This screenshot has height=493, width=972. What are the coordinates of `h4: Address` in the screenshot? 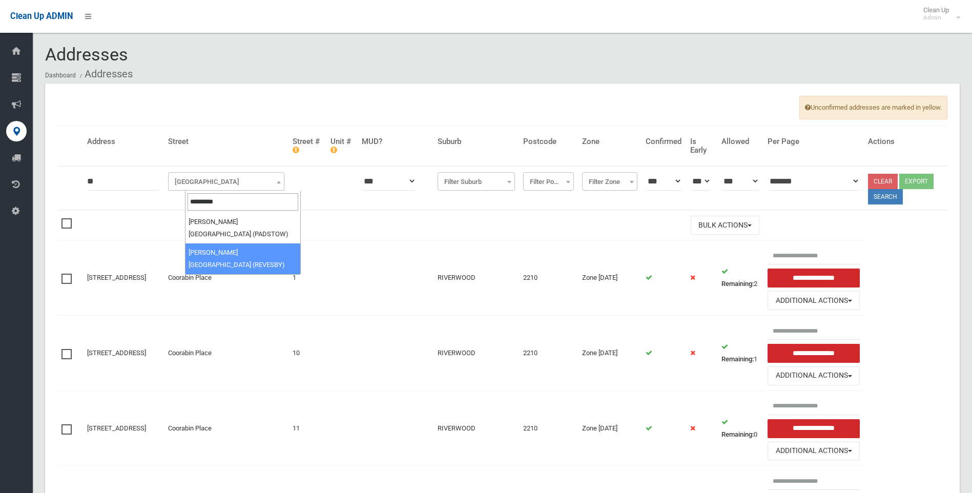 It's located at (123, 141).